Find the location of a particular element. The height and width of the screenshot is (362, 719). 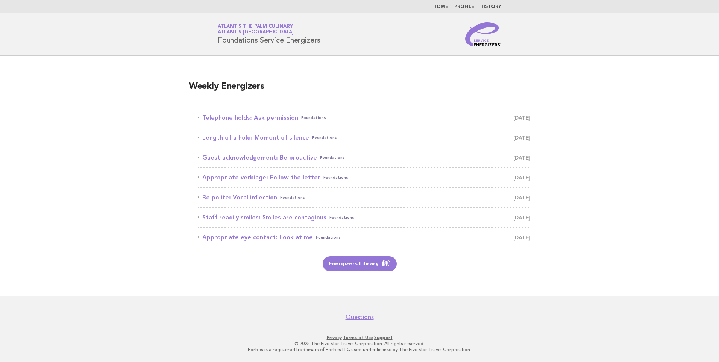

a: History is located at coordinates (491, 7).